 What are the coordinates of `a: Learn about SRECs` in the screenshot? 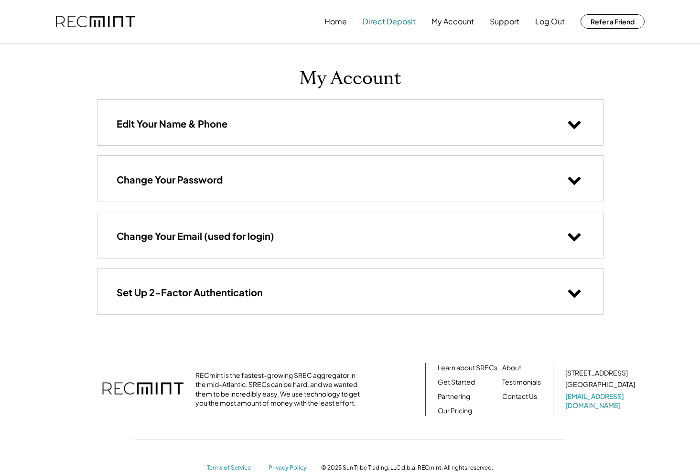 It's located at (467, 368).